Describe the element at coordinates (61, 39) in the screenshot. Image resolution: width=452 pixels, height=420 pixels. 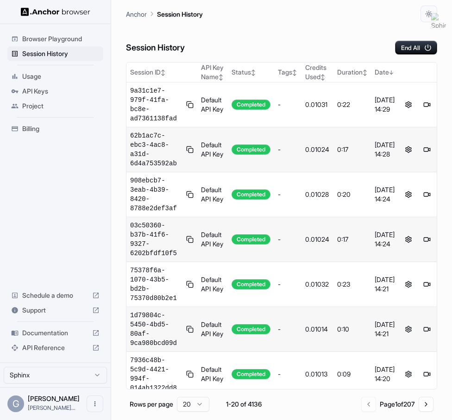
I see `span: Browser Playground` at that location.